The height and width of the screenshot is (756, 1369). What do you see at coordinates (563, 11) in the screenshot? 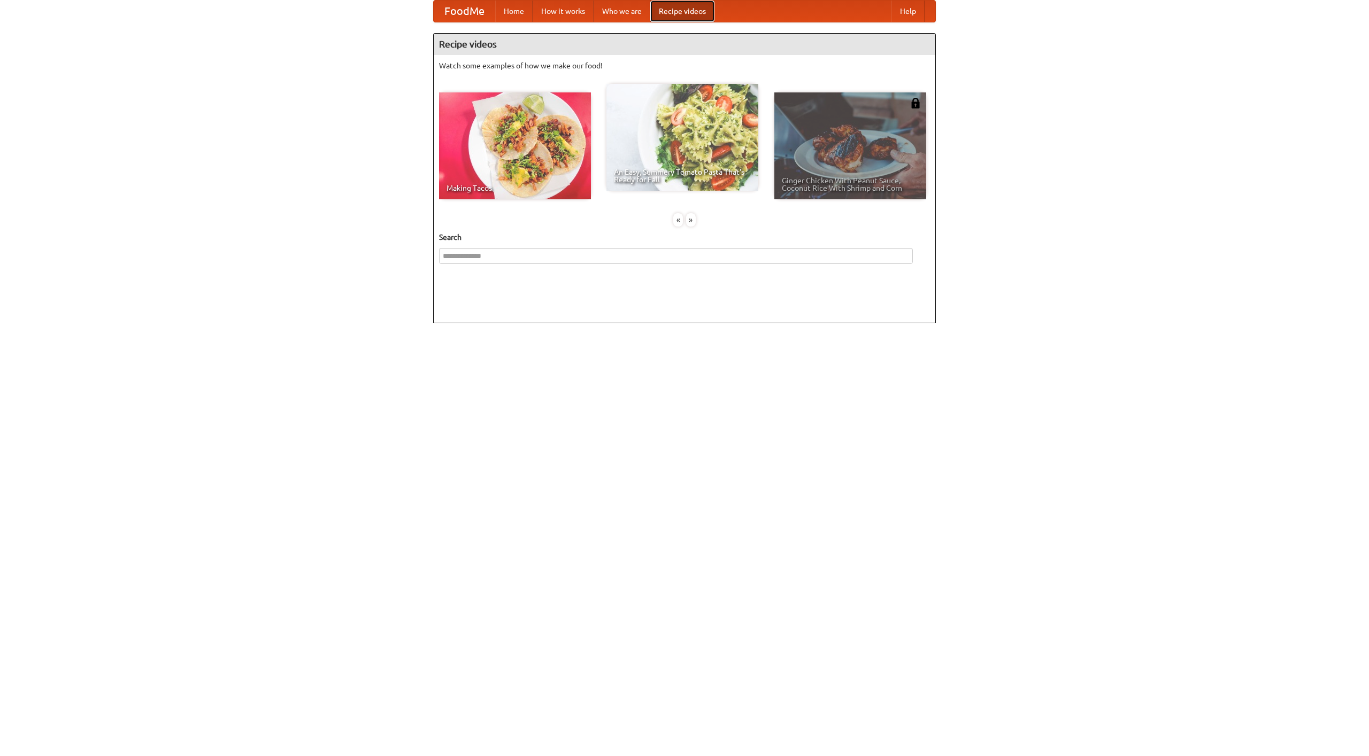
I see `a: How it works` at bounding box center [563, 11].